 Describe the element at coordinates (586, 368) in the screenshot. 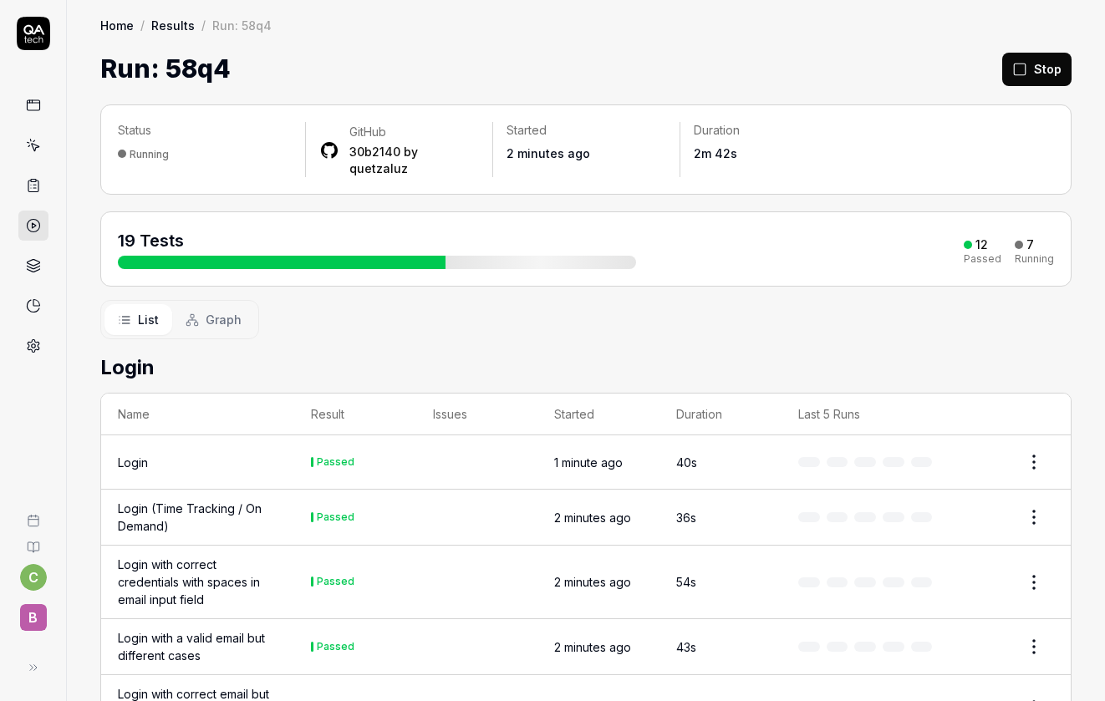

I see `h2: Login` at that location.